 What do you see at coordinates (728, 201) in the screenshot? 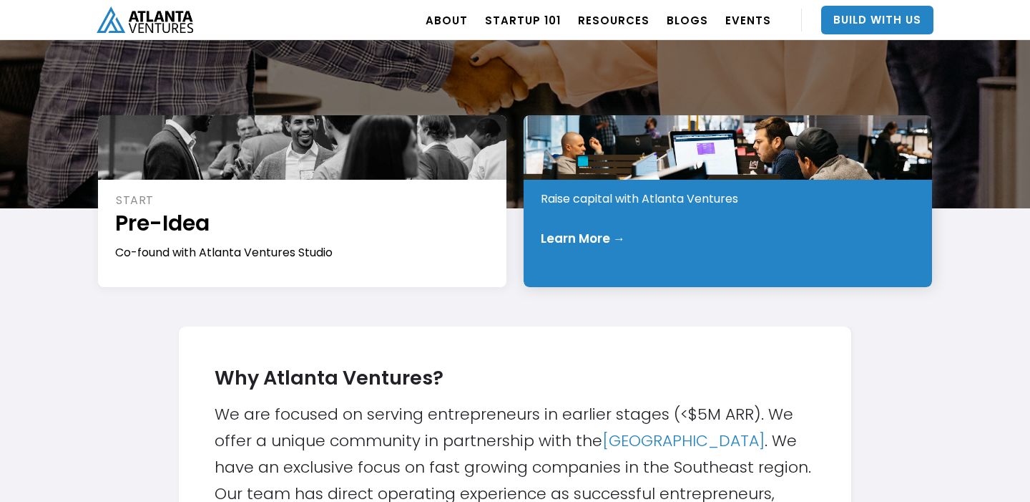
I see `a: INVESTEarly StageRaise capital with Atlanta VenturesLearn More →` at bounding box center [728, 201].